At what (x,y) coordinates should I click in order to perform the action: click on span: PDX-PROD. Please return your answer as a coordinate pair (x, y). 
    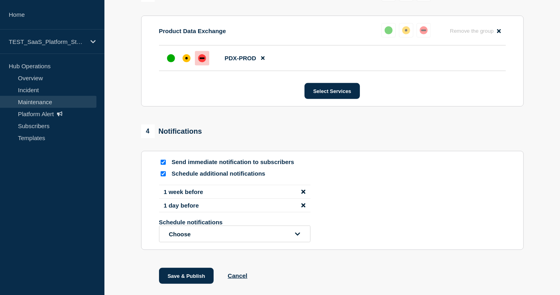
    Looking at the image, I should click on (240, 58).